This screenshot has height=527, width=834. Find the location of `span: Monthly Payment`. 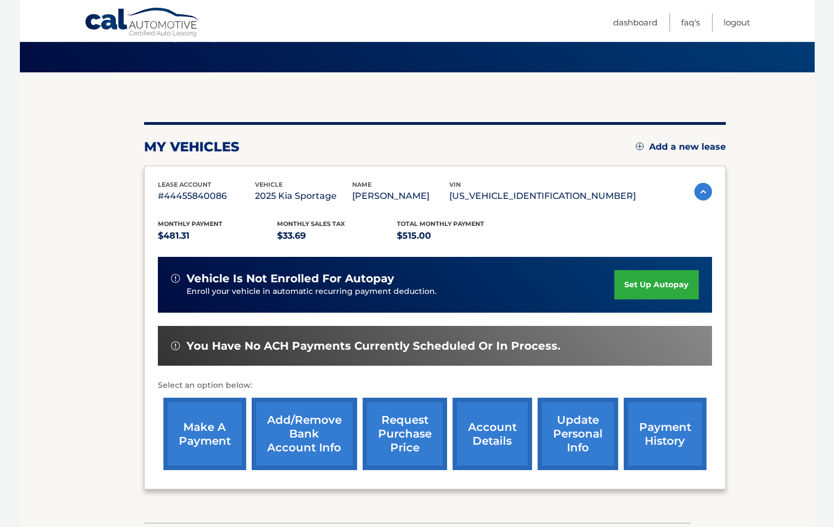

span: Monthly Payment is located at coordinates (190, 224).